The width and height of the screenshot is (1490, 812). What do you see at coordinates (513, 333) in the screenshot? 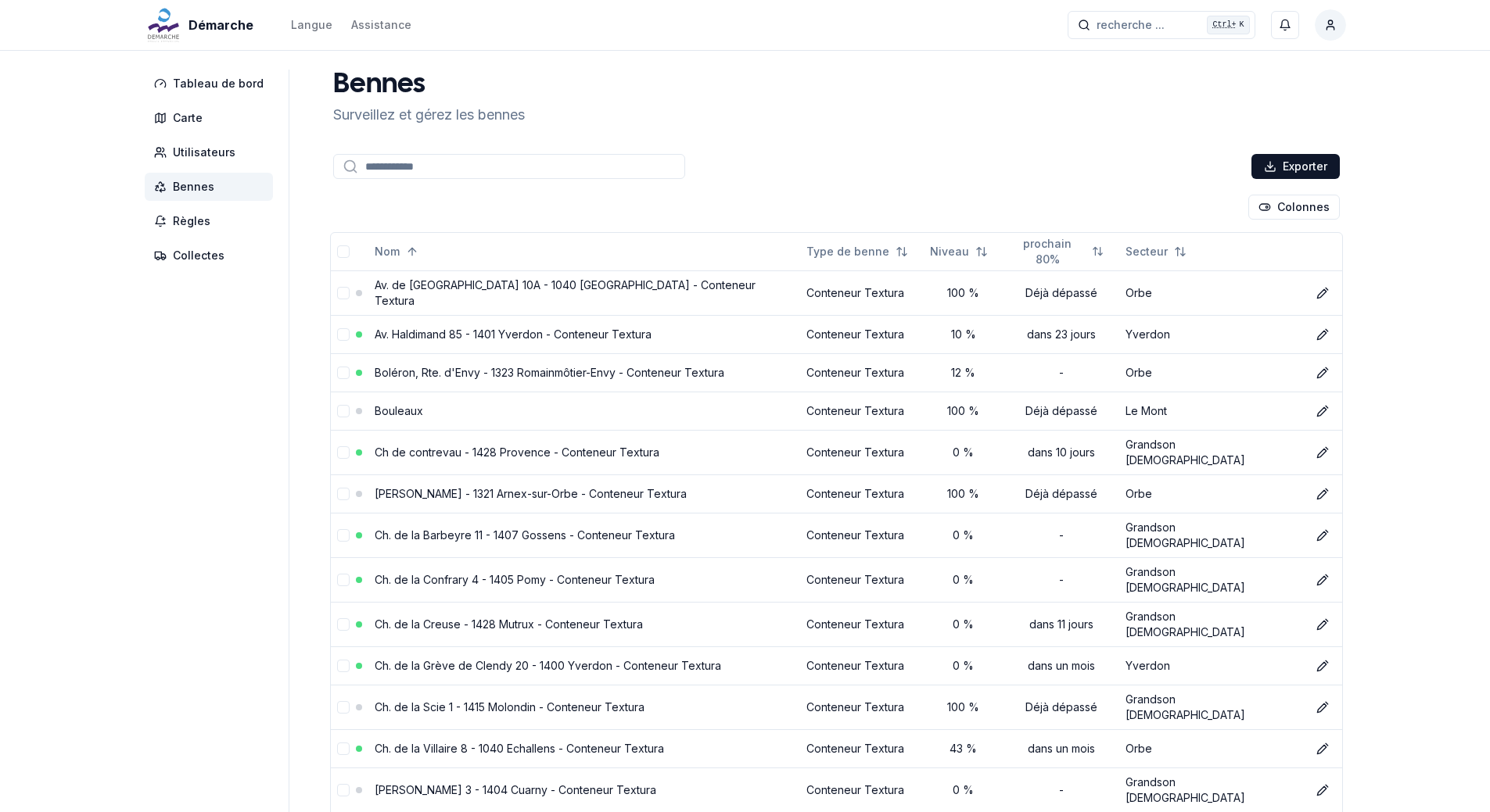
I see `a: Av. Haldimand 85 - 1401 Yverdon - Conteneur Textura` at bounding box center [513, 333].